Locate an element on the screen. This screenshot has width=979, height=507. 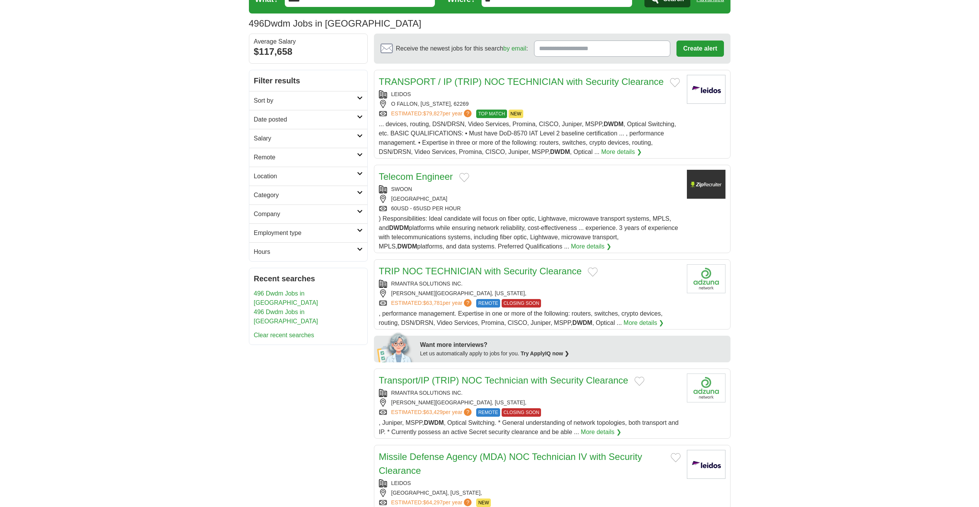
a: Sort by is located at coordinates (308, 100).